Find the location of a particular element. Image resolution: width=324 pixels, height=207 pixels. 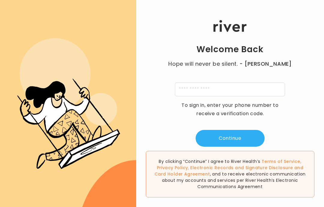

a: Card Holder Agreement is located at coordinates (182, 174).